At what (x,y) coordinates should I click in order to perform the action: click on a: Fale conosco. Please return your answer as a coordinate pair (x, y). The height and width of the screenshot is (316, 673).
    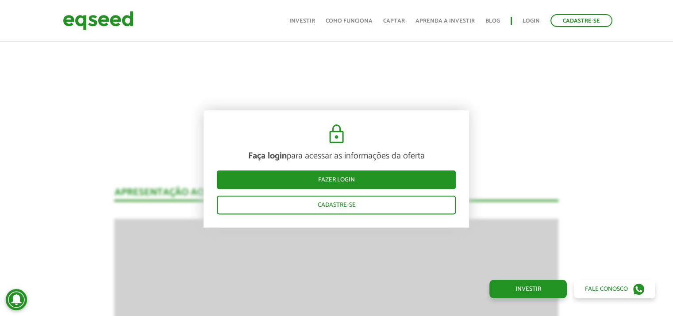
    Looking at the image, I should click on (614, 289).